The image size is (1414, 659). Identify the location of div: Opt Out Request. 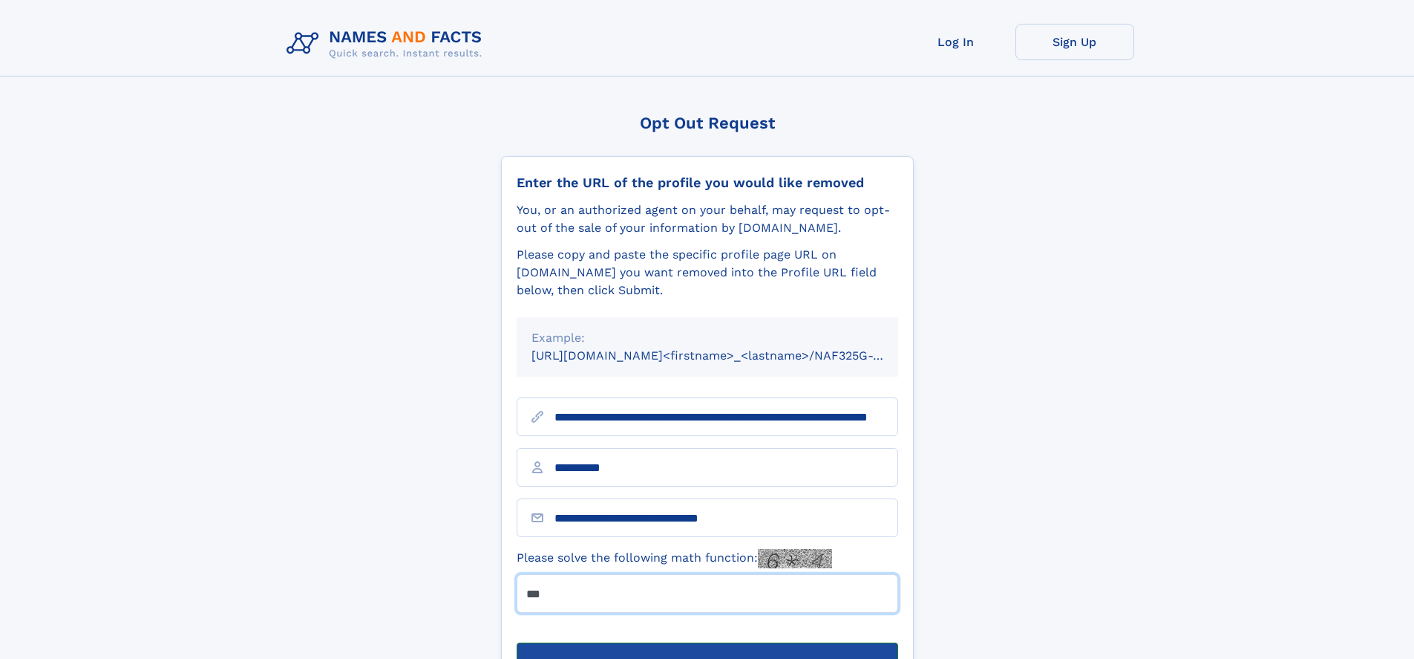
(708, 123).